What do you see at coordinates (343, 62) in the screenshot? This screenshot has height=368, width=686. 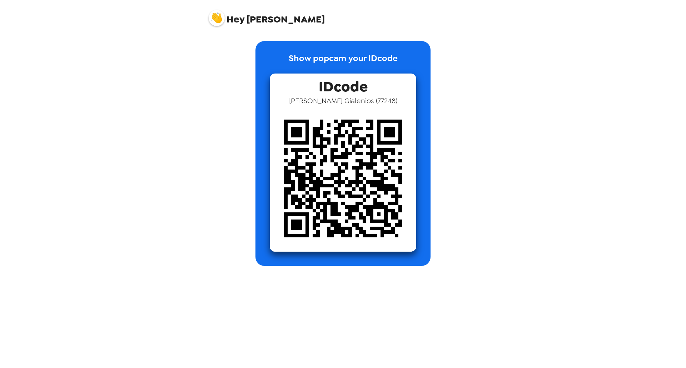 I see `p: Show popcam your IDcode` at bounding box center [343, 62].